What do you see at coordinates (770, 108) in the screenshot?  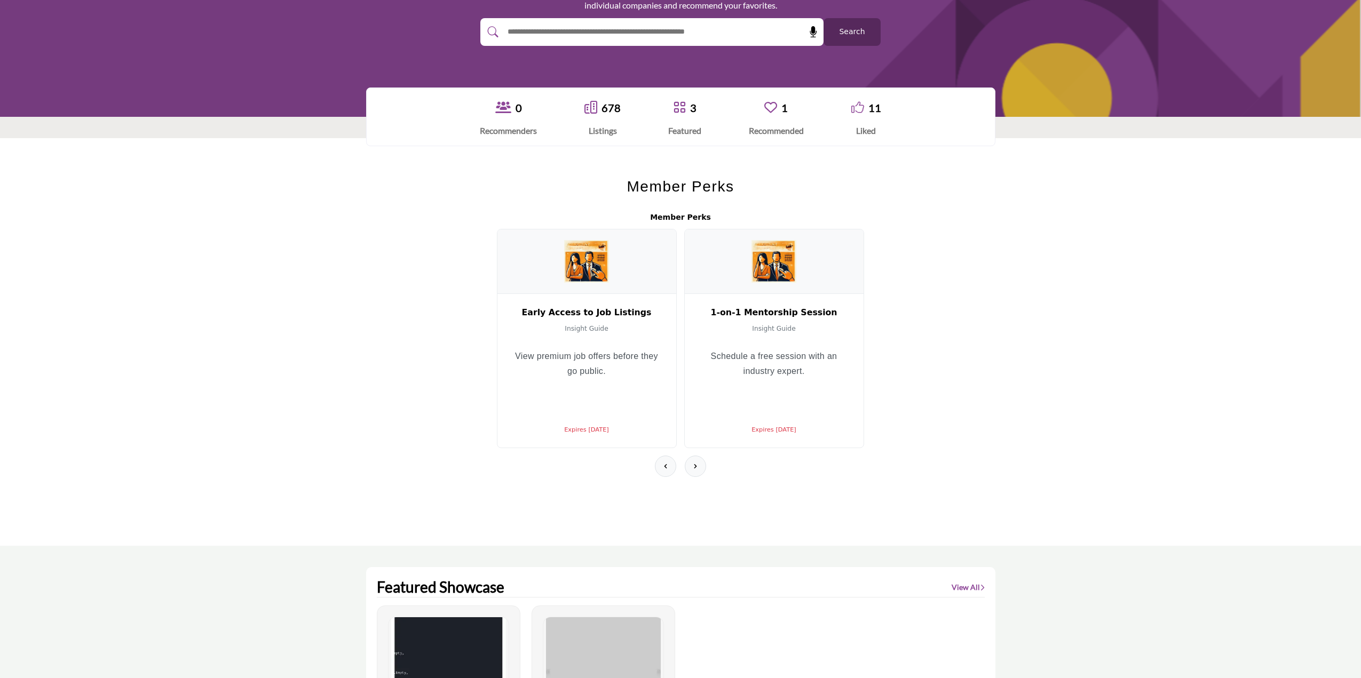 I see `a: Go to Recommended` at bounding box center [770, 108].